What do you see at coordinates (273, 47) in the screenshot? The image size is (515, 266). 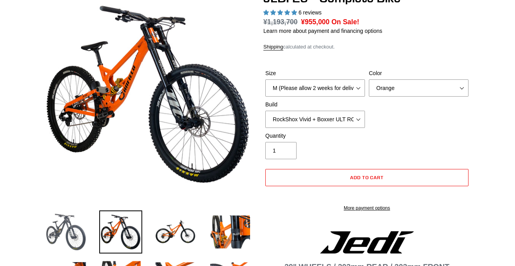 I see `a: Shipping` at bounding box center [273, 47].